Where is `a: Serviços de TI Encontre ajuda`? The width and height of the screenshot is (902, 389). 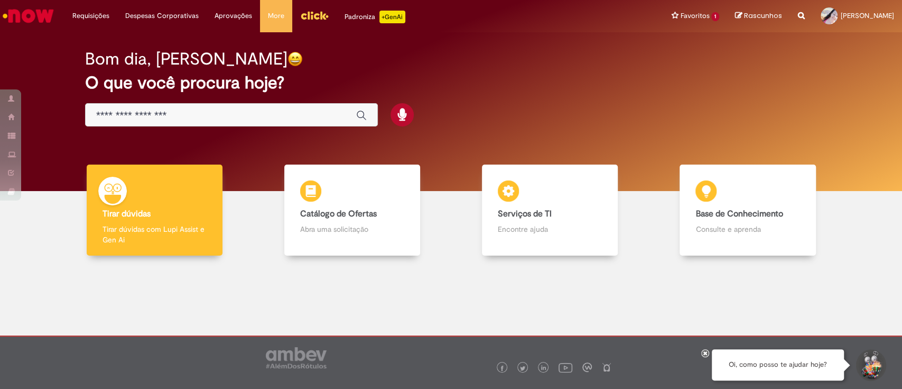
a: Serviços de TI Encontre ajuda is located at coordinates (550, 210).